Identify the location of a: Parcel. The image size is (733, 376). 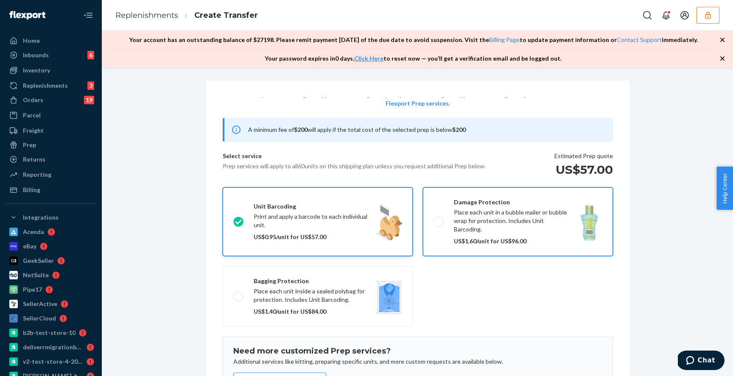
(51, 115).